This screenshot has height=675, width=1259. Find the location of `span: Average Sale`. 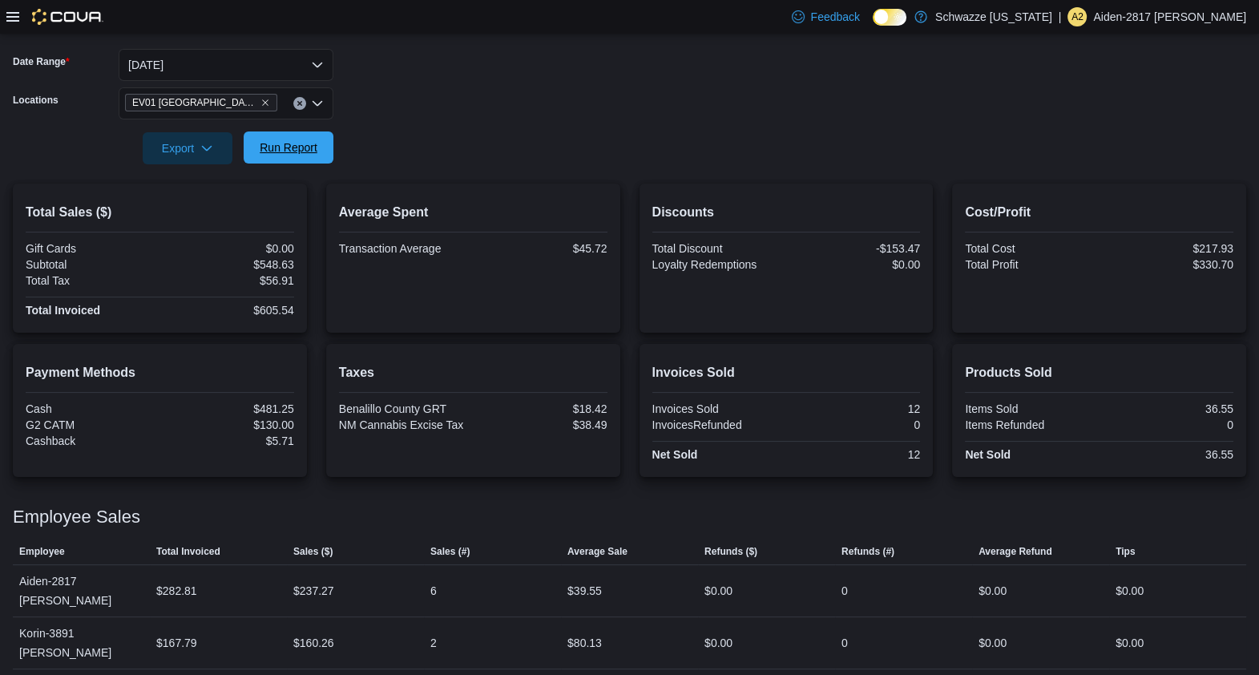

span: Average Sale is located at coordinates (597, 551).